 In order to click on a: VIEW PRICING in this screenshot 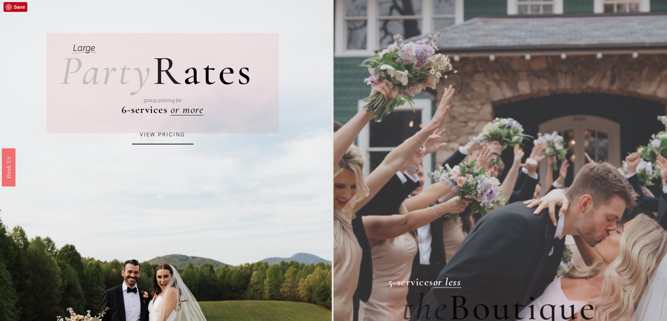, I will do `click(162, 135)`.